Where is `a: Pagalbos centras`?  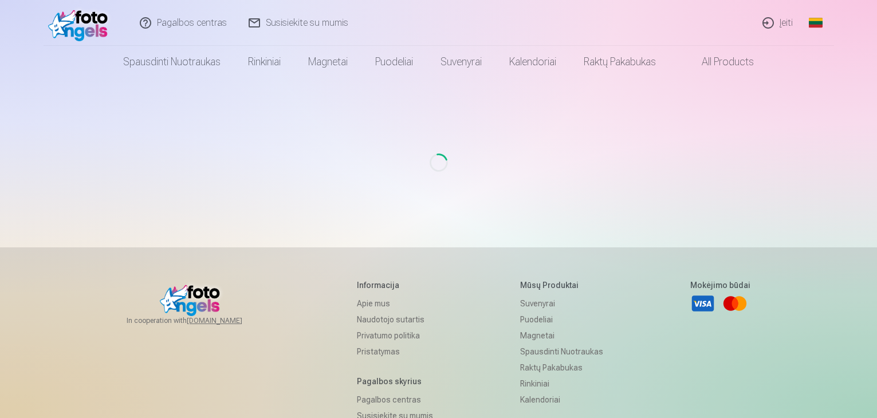 a: Pagalbos centras is located at coordinates (395, 400).